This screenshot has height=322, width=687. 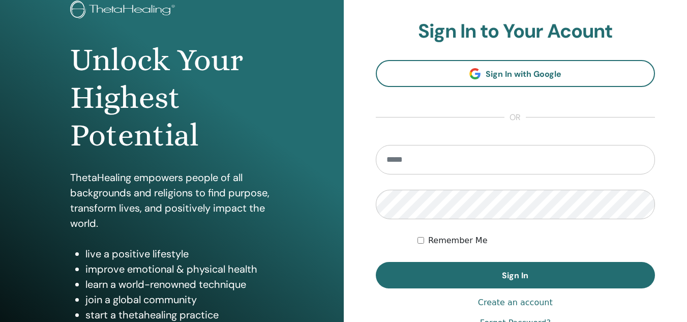 I want to click on button: Sign In, so click(x=516, y=275).